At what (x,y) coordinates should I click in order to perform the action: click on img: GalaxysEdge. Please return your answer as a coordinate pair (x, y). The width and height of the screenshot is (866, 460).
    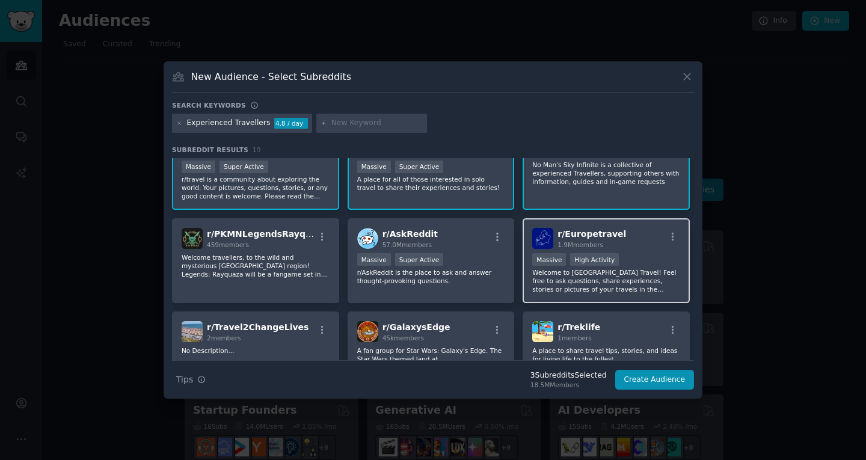
    Looking at the image, I should click on (368, 331).